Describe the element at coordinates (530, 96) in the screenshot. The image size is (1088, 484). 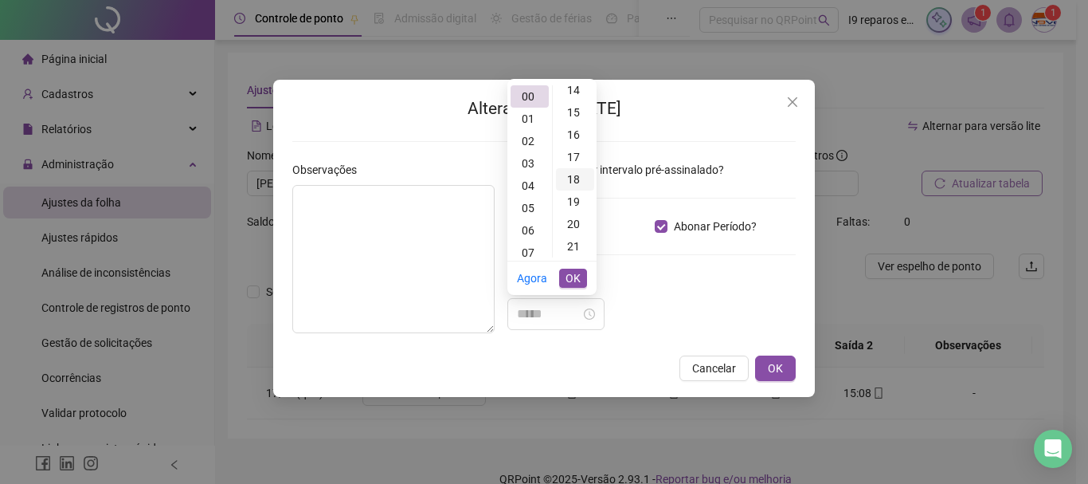
I see `div: 00` at that location.